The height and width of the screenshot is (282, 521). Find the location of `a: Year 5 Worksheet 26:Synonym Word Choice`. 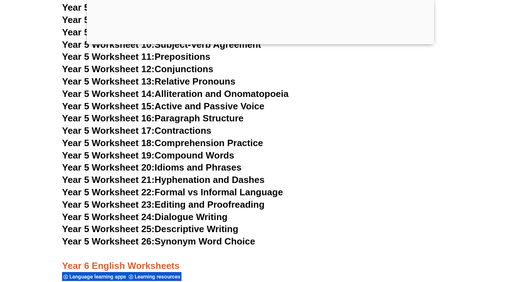

a: Year 5 Worksheet 26:Synonym Word Choice is located at coordinates (158, 242).